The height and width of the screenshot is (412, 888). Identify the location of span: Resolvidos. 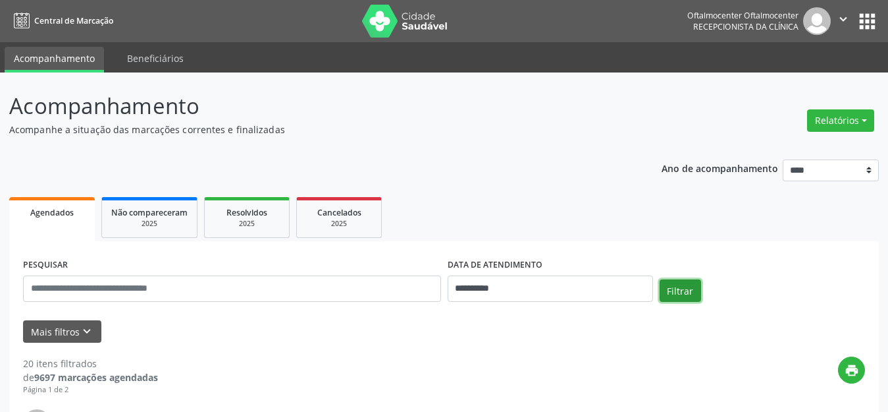
(247, 212).